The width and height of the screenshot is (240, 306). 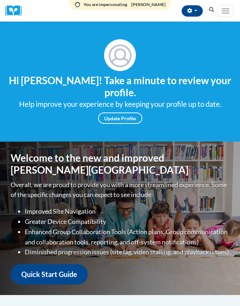 I want to click on button: Search, so click(x=211, y=10).